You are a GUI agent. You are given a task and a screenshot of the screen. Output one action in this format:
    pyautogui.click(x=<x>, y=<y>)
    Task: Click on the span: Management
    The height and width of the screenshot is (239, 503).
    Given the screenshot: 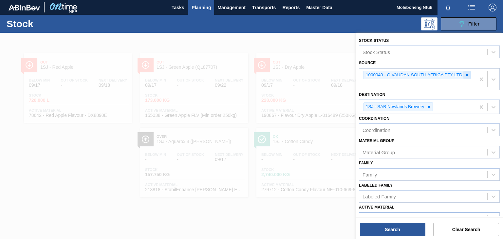 What is the action you would take?
    pyautogui.click(x=232, y=8)
    